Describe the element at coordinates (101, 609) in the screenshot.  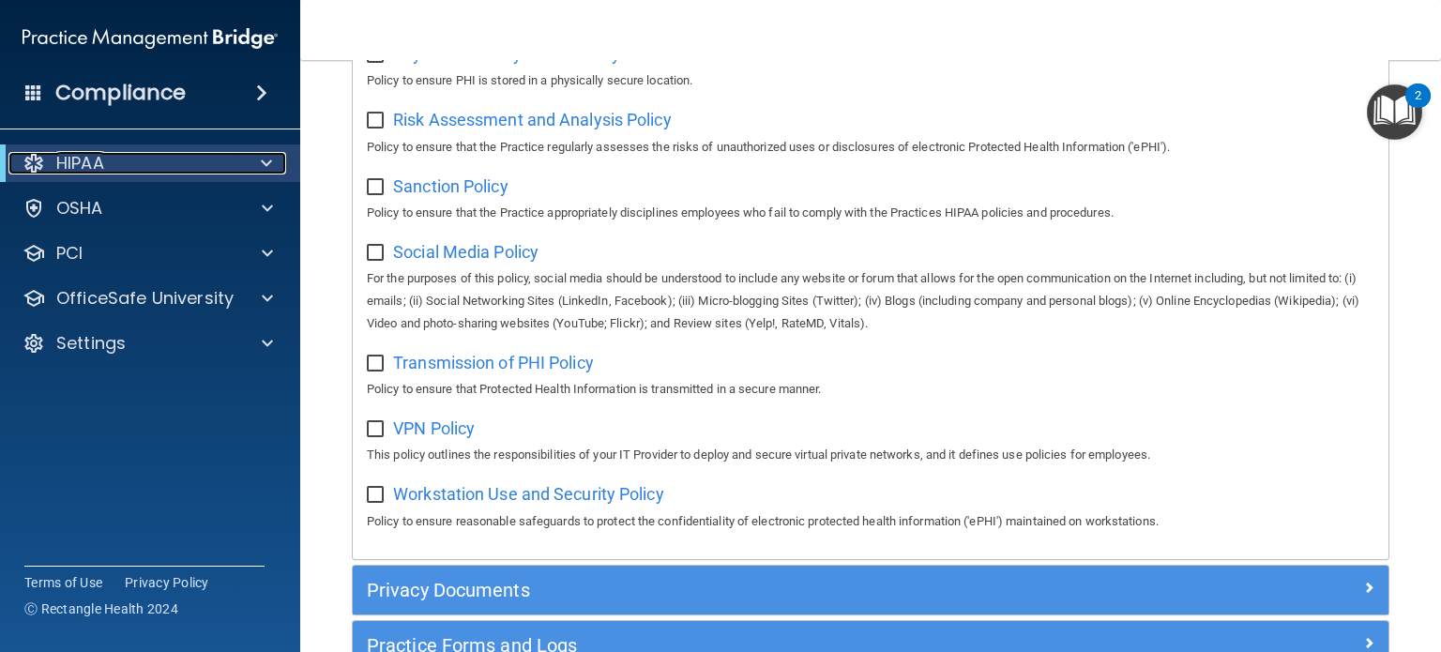
I see `span: Ⓒ Rectangle Health 2024` at that location.